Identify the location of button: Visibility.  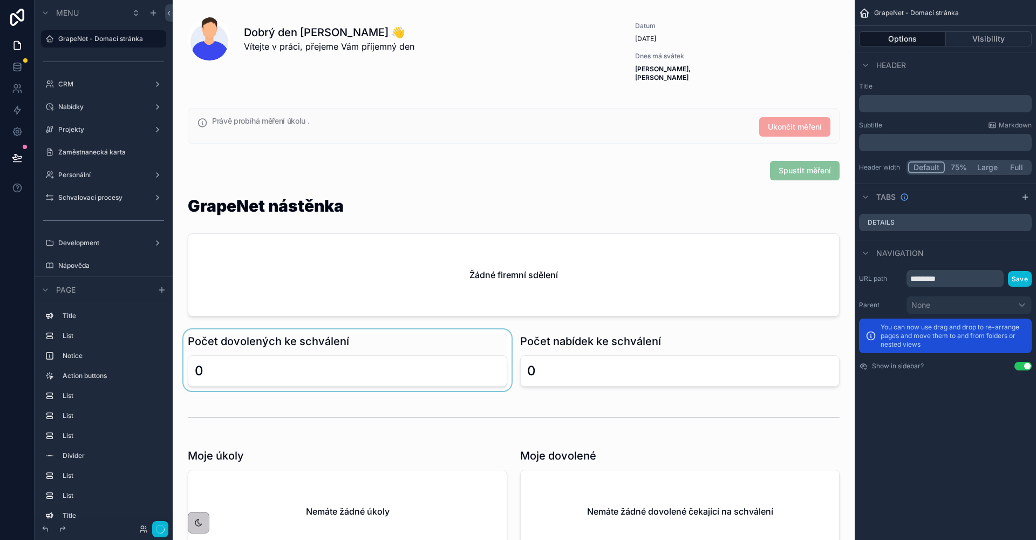
(989, 39).